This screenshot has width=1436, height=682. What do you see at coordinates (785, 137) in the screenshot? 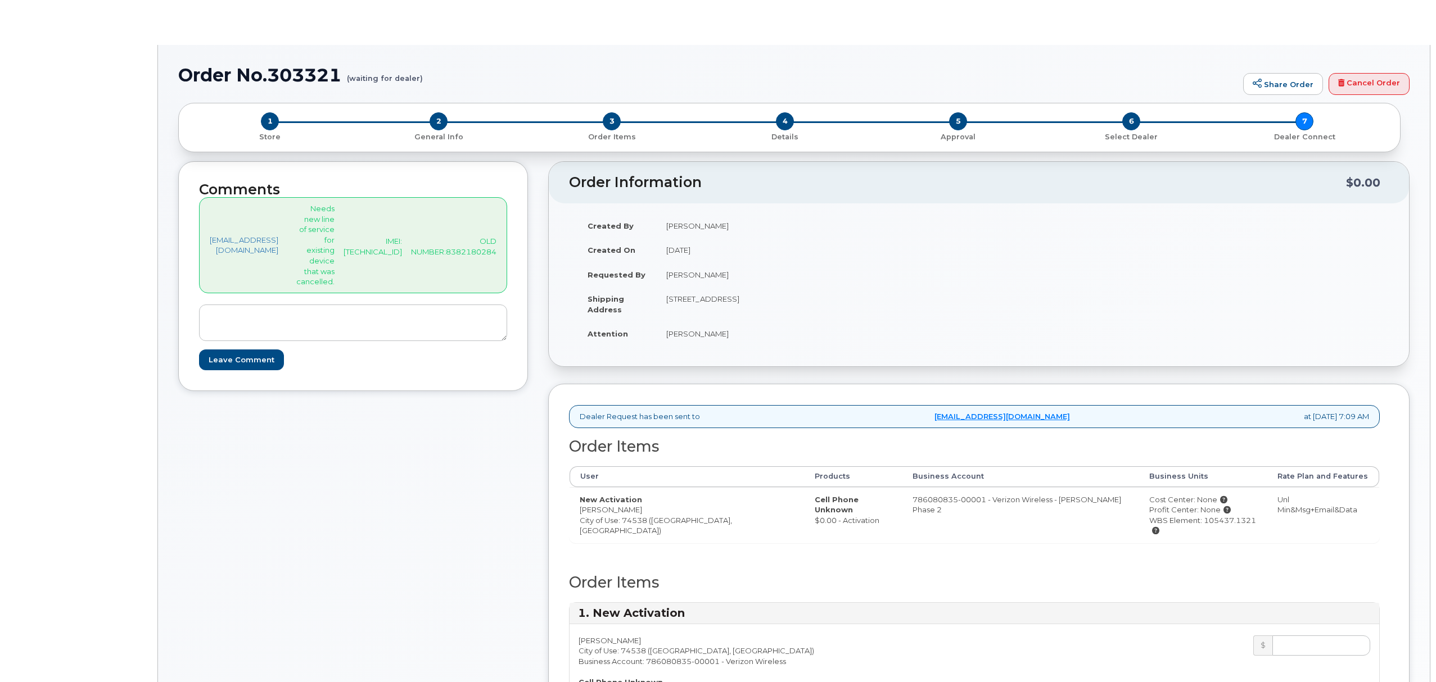
I see `p: Details` at bounding box center [785, 137].